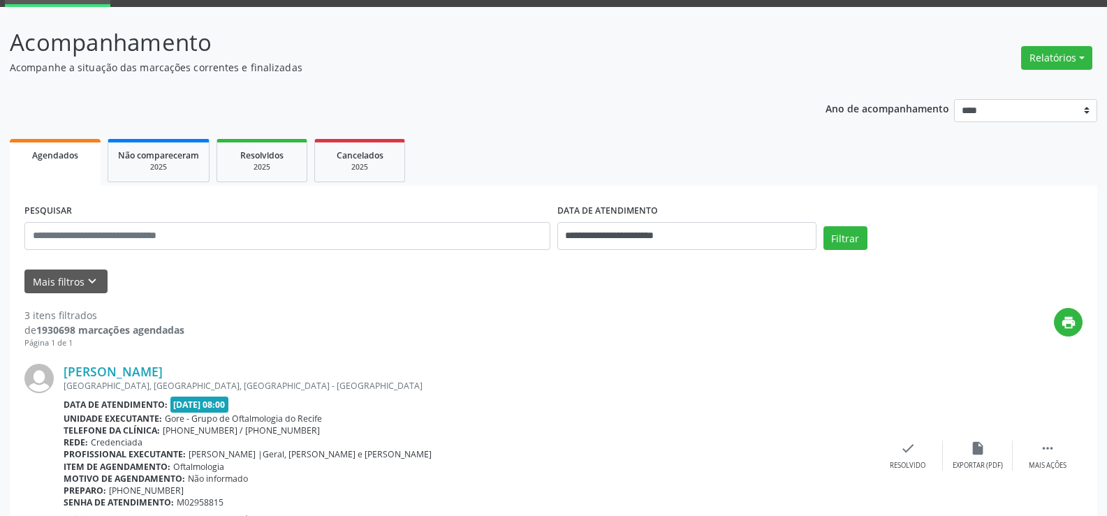  What do you see at coordinates (390, 43) in the screenshot?
I see `p: Acompanhamento` at bounding box center [390, 43].